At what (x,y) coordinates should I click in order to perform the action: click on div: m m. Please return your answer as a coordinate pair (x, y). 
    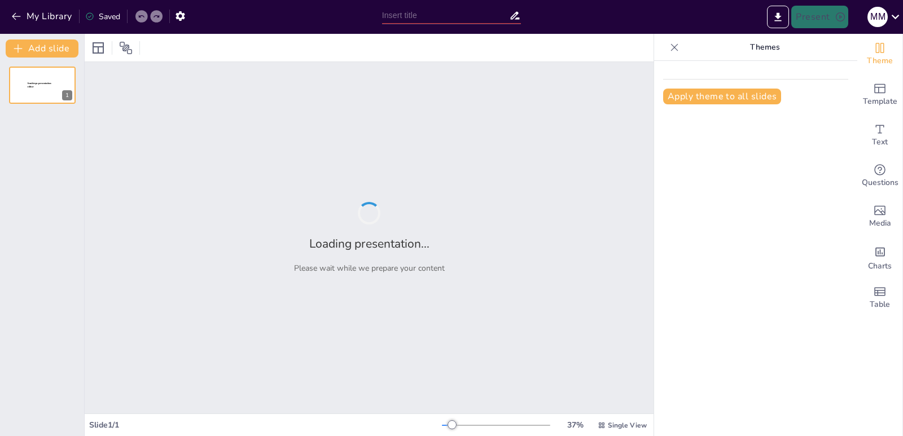
    Looking at the image, I should click on (877, 17).